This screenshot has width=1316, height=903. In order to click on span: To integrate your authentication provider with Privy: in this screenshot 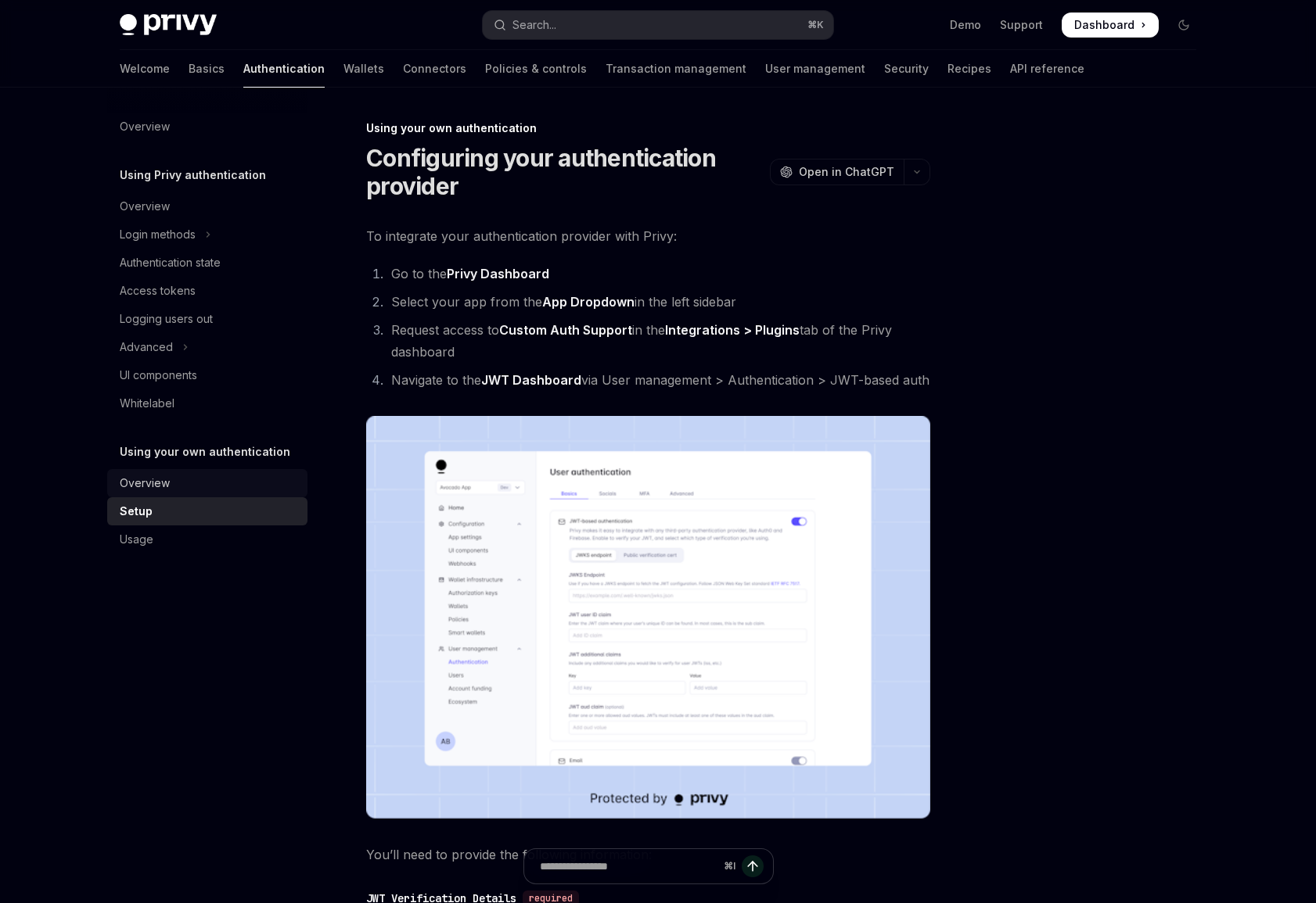, I will do `click(648, 236)`.